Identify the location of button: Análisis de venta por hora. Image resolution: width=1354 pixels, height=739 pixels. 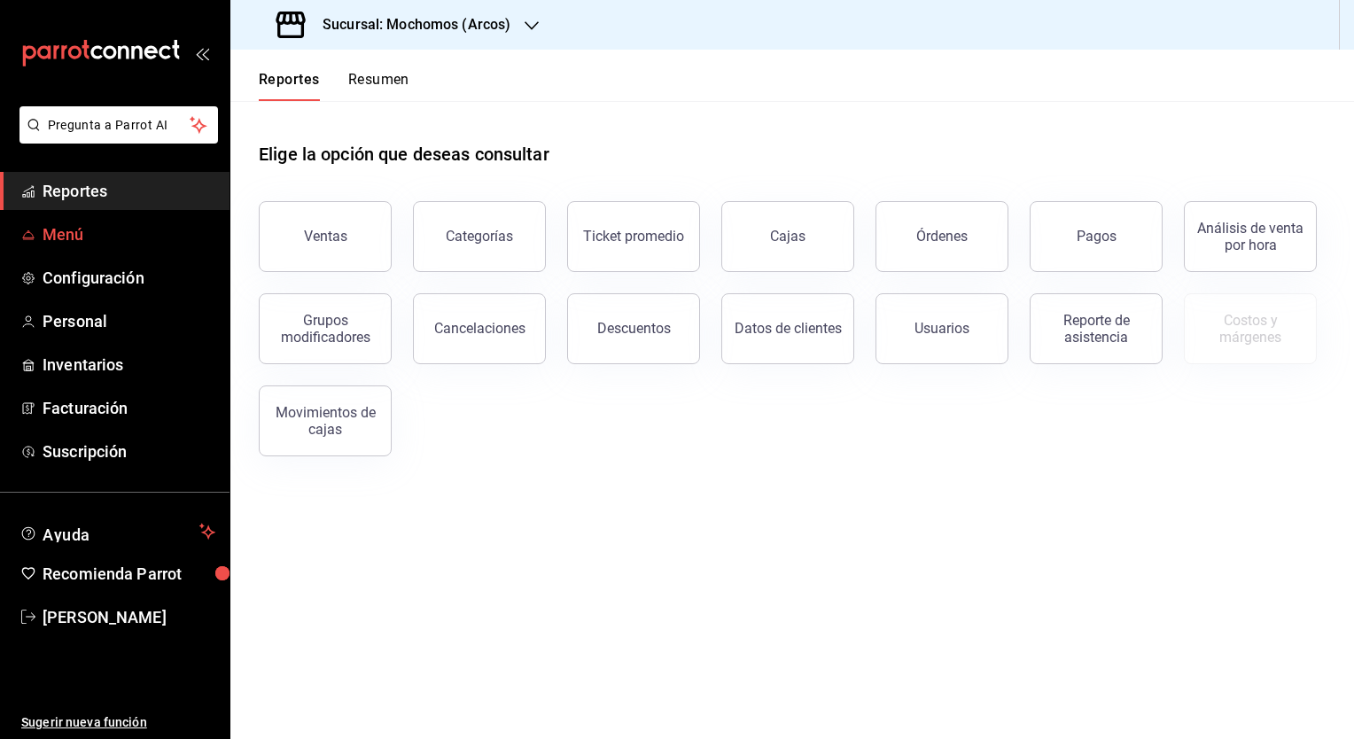
(1250, 237).